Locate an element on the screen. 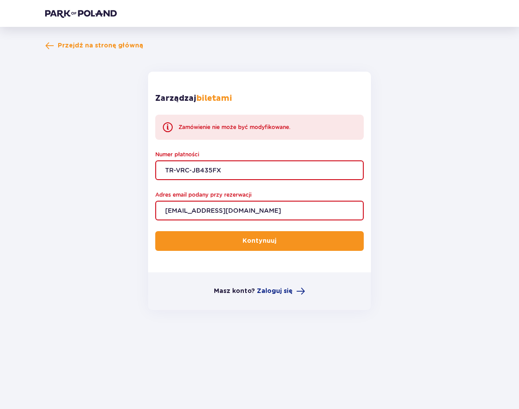 The image size is (519, 409). label: Adres email podany przy rezerwacji is located at coordinates (203, 195).